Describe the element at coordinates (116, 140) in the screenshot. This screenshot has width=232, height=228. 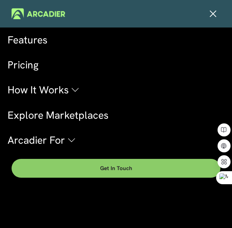
I see `a: Arcadier For` at that location.